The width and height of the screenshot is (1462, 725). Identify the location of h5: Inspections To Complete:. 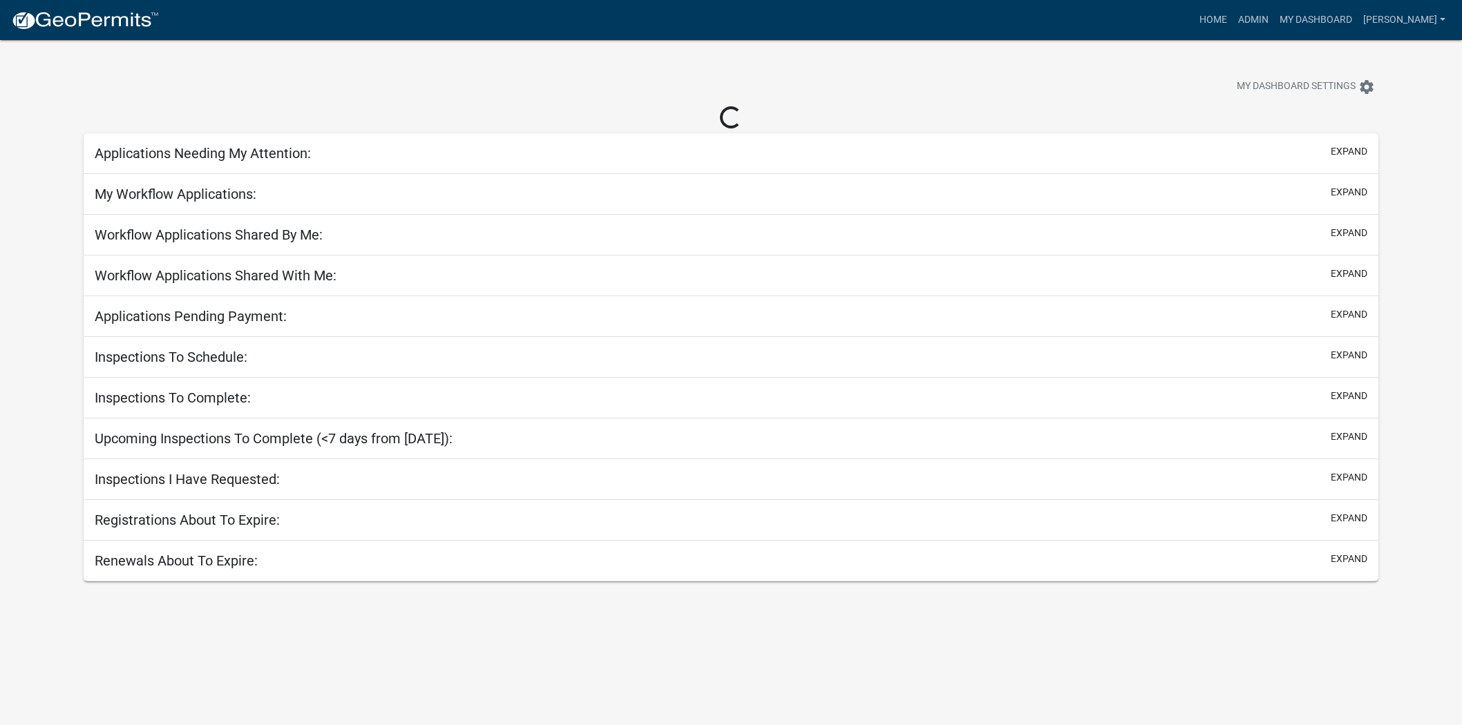
(173, 398).